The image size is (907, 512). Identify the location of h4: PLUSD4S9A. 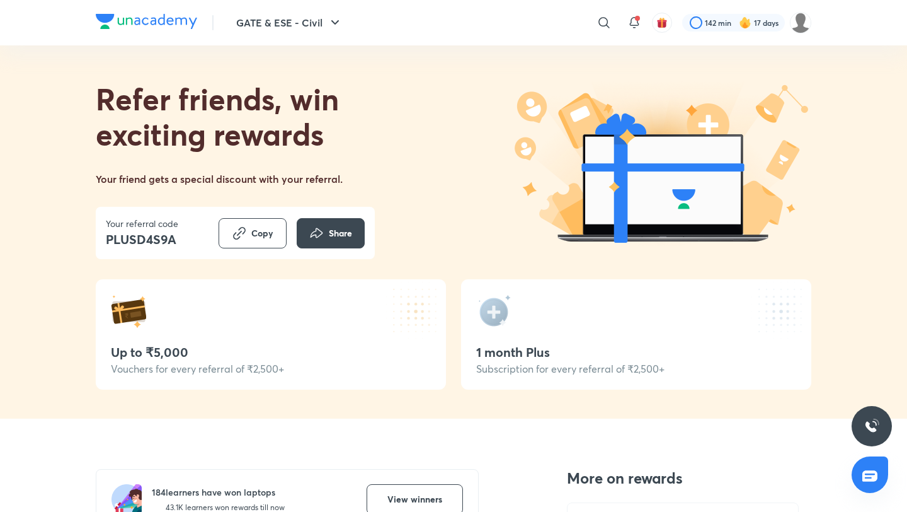
(142, 239).